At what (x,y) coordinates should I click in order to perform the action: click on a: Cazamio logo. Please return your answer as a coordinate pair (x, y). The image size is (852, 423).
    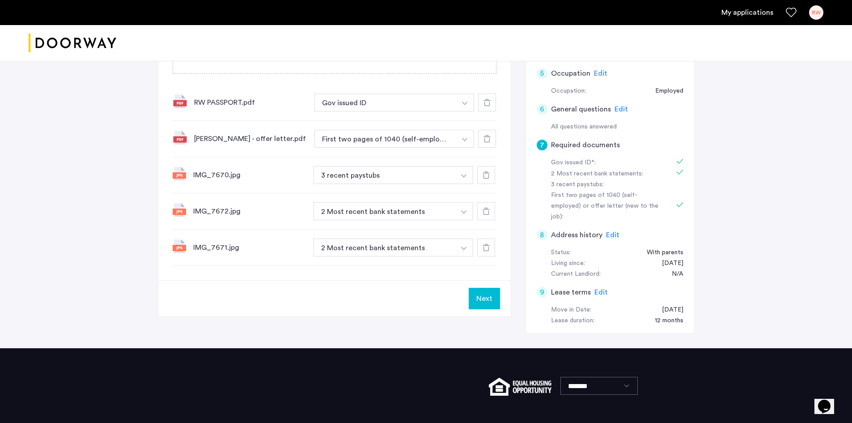
    Looking at the image, I should click on (72, 43).